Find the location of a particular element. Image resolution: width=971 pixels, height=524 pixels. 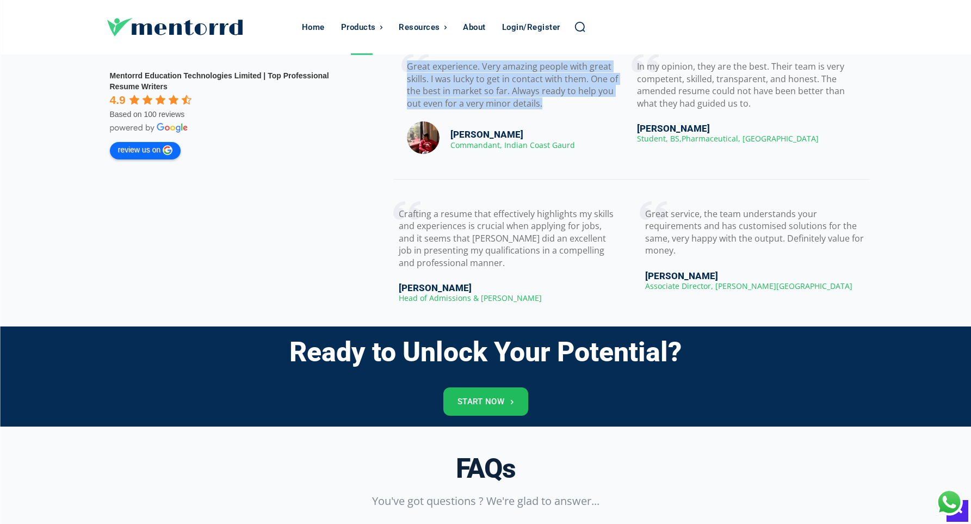

a: Mentorrd Education Technologies Limited | Top Professional Resume Writers is located at coordinates (219, 81).